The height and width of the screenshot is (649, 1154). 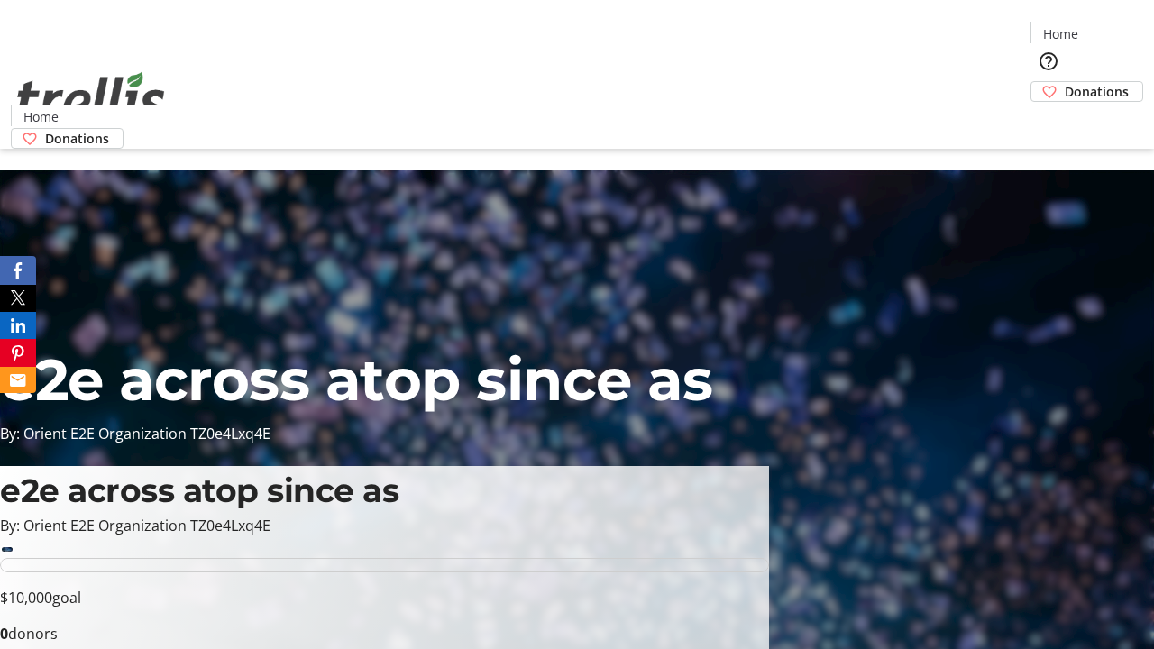 I want to click on button: Cart, so click(x=1049, y=120).